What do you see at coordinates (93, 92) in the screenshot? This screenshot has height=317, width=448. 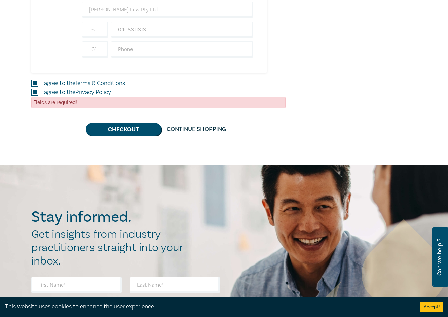 I see `a: Privacy Policy` at bounding box center [93, 92].